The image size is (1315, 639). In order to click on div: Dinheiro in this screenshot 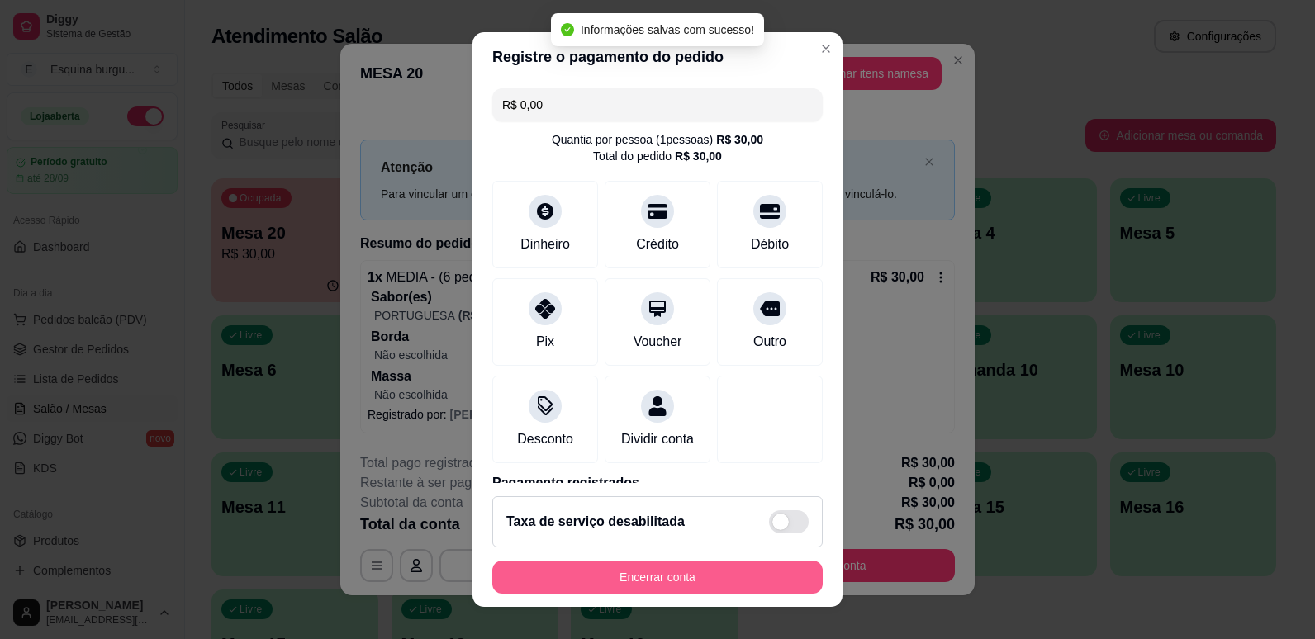, I will do `click(545, 244)`.